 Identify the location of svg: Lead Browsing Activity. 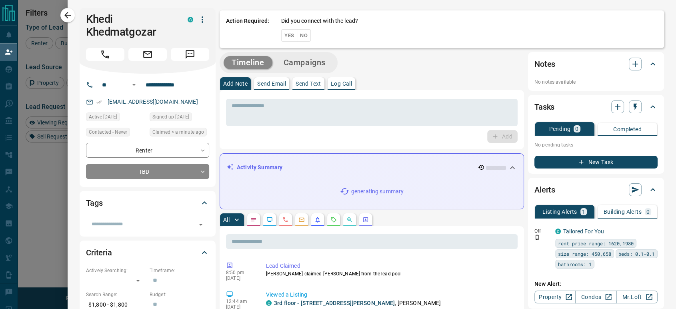
(270, 220).